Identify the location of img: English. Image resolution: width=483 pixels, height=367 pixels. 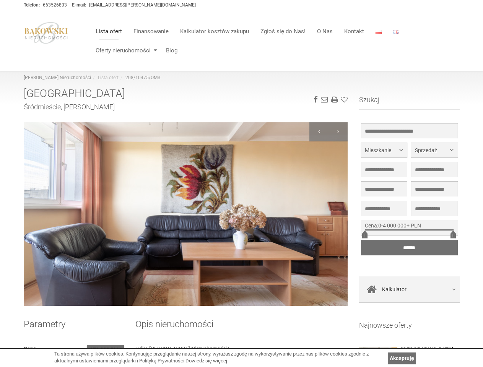
(397, 32).